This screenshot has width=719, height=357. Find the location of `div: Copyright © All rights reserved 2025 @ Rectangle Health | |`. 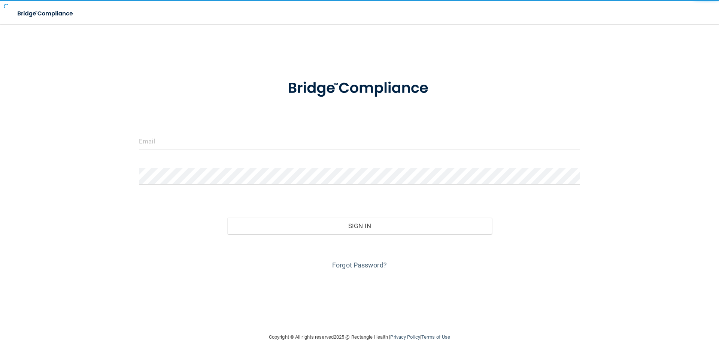

div: Copyright © All rights reserved 2025 @ Rectangle Health | | is located at coordinates (359, 337).